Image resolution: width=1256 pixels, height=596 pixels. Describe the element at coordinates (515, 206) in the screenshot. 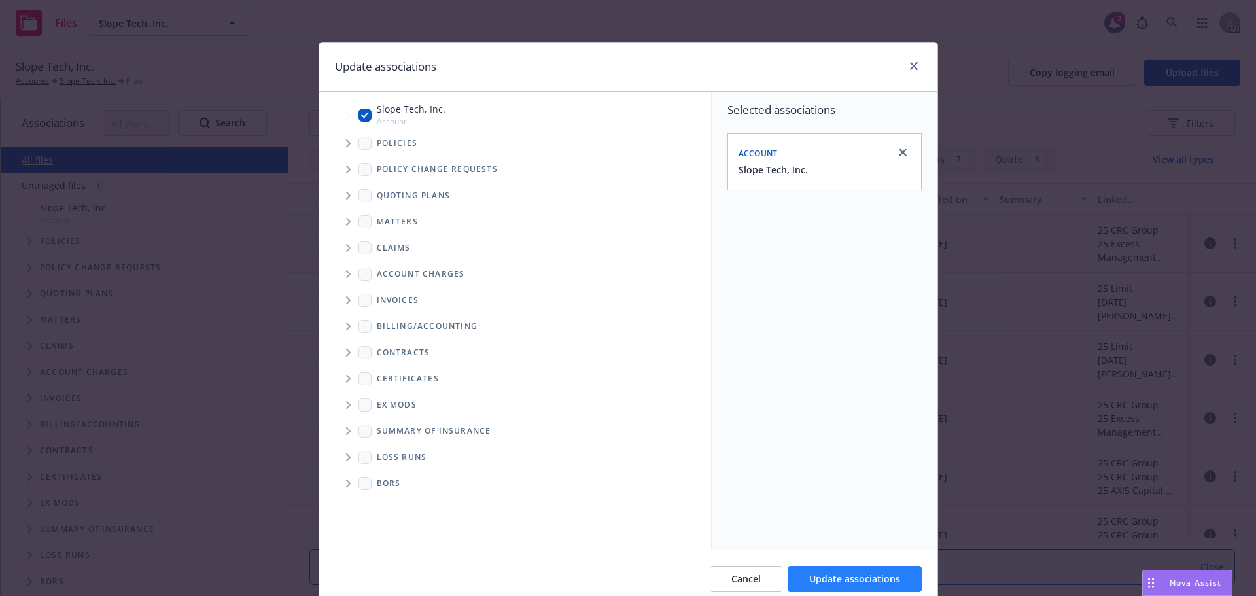

I see `div: Tree Example` at that location.